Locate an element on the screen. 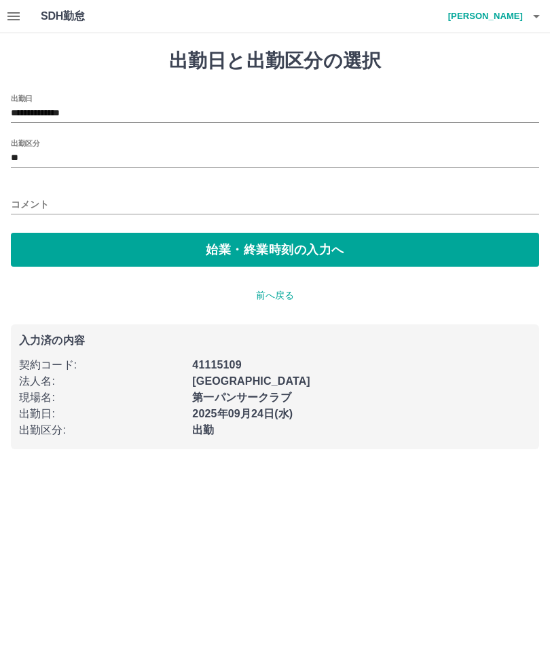 The height and width of the screenshot is (663, 550). button: 始業・終業時刻の入力へ is located at coordinates (275, 250).